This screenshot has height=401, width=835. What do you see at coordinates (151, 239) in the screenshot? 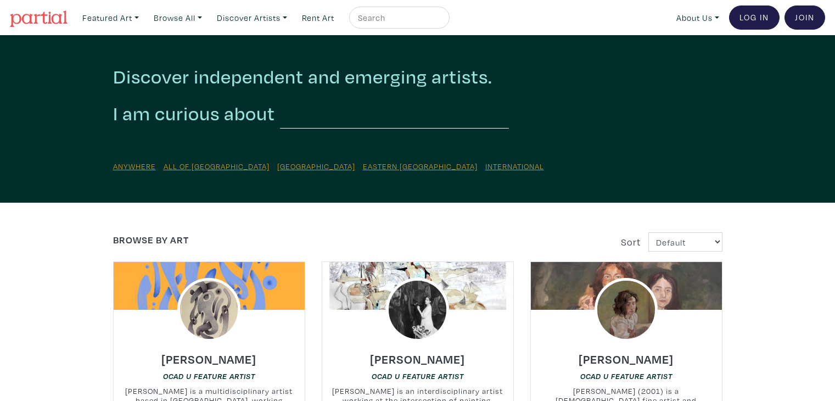
I see `a: Browse by Art` at bounding box center [151, 239].